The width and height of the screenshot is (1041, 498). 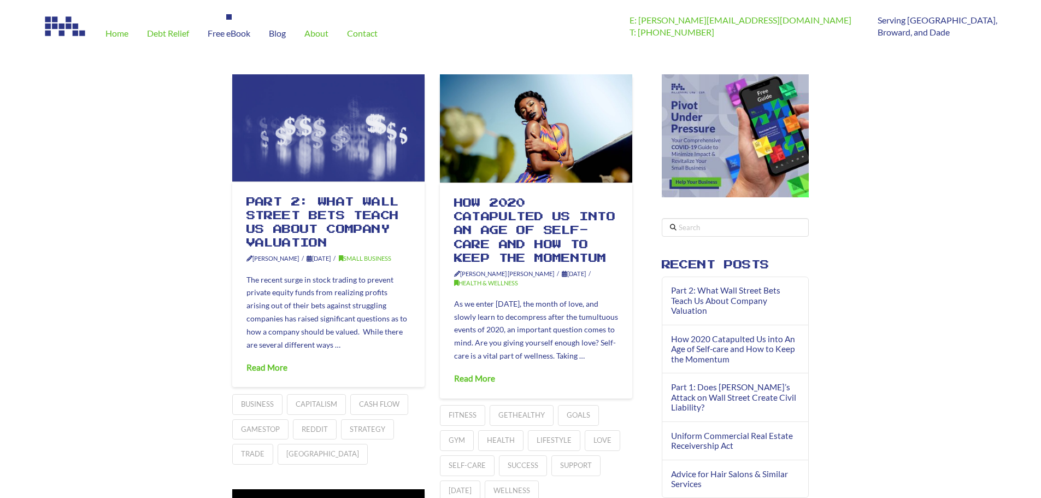 What do you see at coordinates (735, 265) in the screenshot?
I see `h4: Recent Posts` at bounding box center [735, 265].